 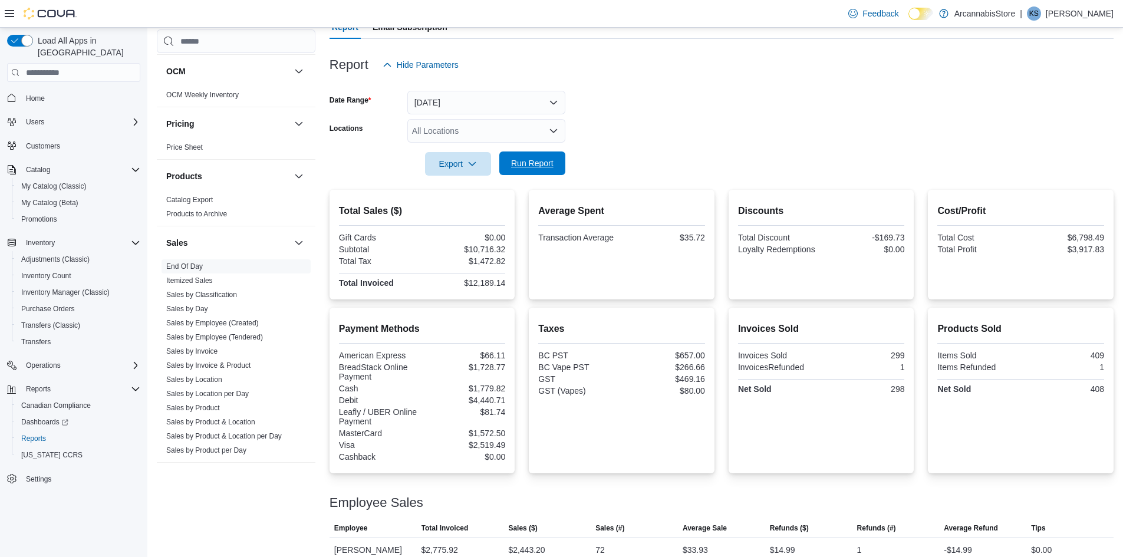 I want to click on a: Dashboards, so click(x=78, y=422).